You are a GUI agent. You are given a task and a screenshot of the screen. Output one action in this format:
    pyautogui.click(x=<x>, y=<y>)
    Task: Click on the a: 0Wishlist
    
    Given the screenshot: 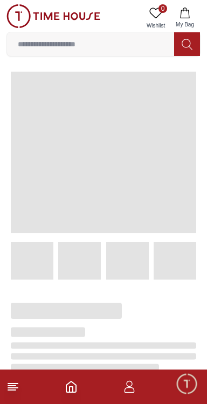 What is the action you would take?
    pyautogui.click(x=156, y=18)
    